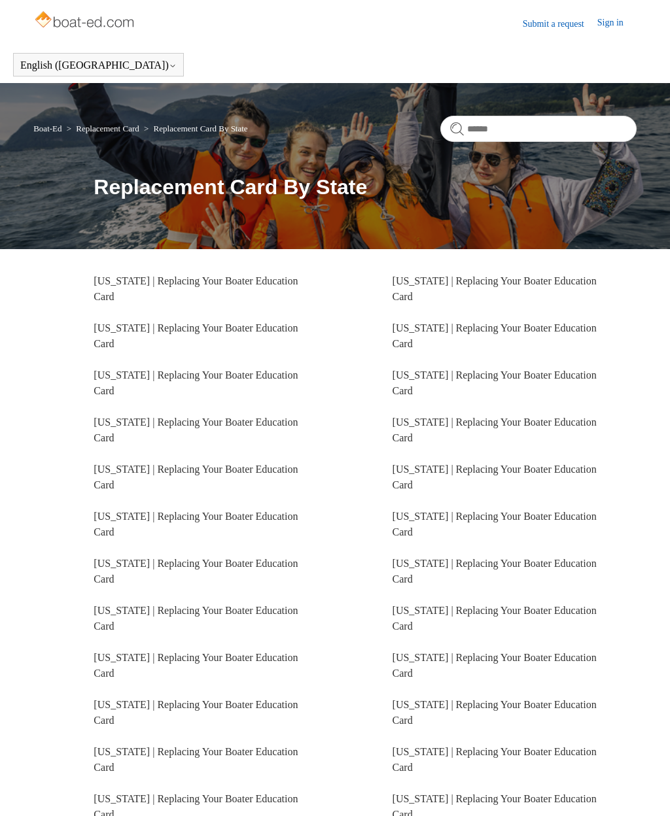 This screenshot has width=670, height=816. What do you see at coordinates (201, 128) in the screenshot?
I see `a: Replacement Card By State` at bounding box center [201, 128].